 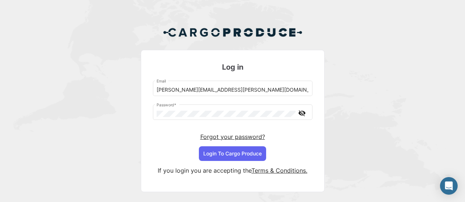 I want to click on mat-icon: visibility_off, so click(x=302, y=113).